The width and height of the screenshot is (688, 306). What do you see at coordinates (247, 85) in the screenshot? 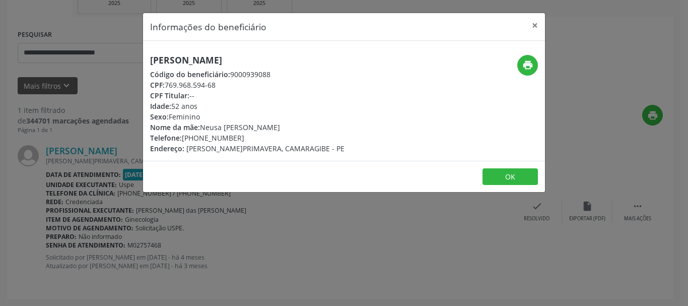
I see `div: 769.968.594-68` at bounding box center [247, 85].